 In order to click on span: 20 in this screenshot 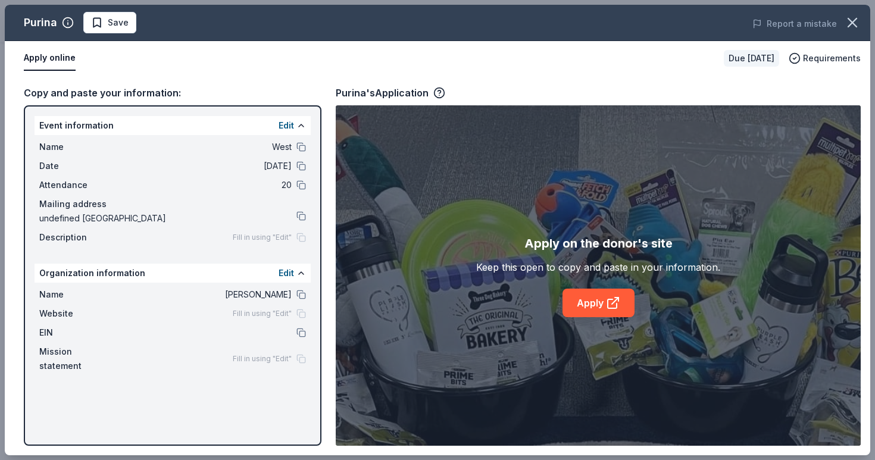, I will do `click(205, 185)`.